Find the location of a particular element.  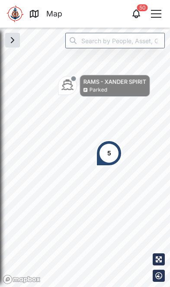

div: 5 is located at coordinates (109, 153).